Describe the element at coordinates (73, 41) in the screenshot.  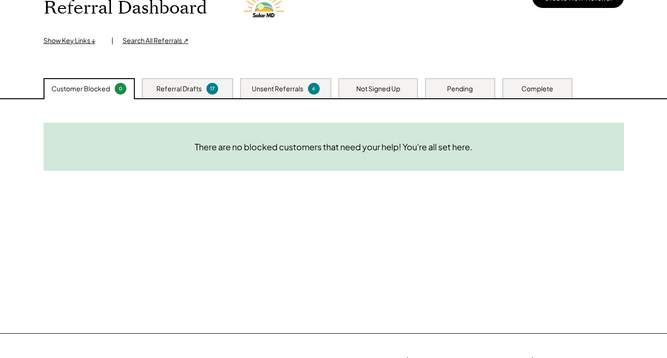
I see `div: Show Key Links ↓` at that location.